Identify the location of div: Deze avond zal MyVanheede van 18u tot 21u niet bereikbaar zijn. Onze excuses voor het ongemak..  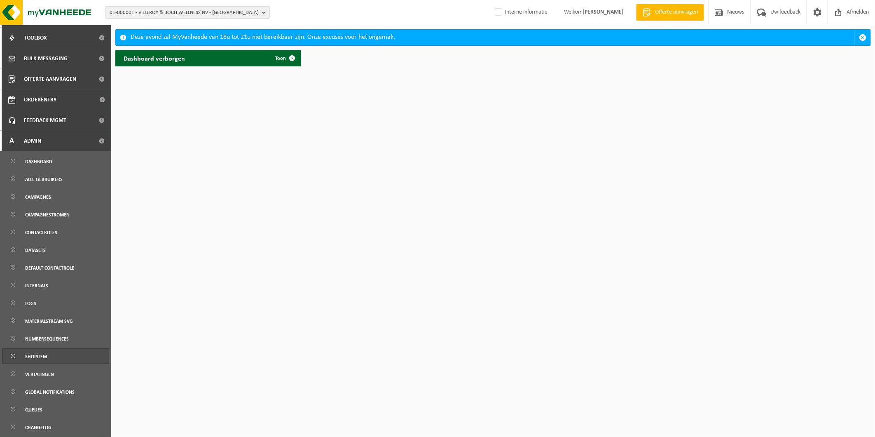
(492, 37).